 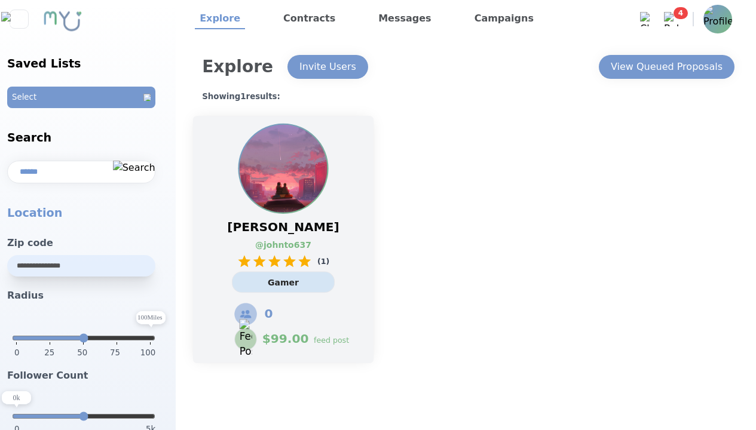 I want to click on span: 75, so click(x=115, y=356).